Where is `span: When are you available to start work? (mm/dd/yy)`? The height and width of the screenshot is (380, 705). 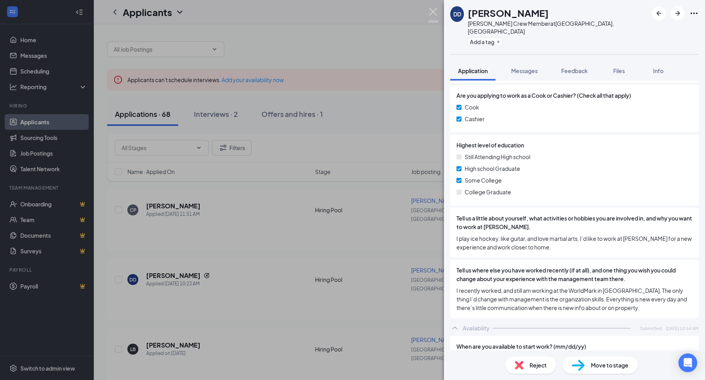
span: When are you available to start work? (mm/dd/yy) is located at coordinates (521, 346).